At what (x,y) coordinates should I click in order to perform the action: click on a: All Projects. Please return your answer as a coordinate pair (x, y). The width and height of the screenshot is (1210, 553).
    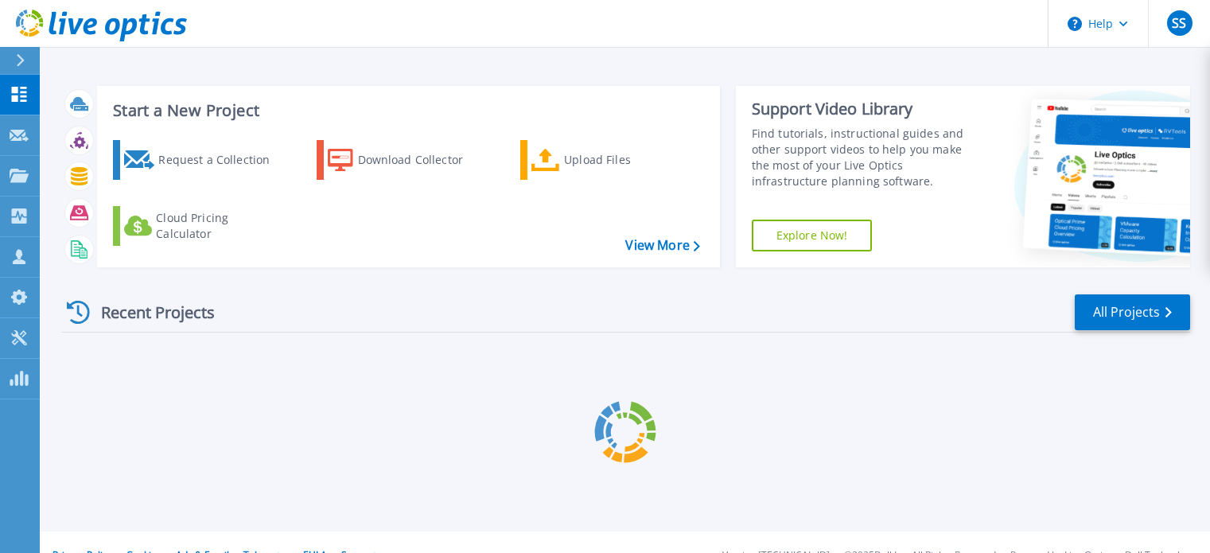
    Looking at the image, I should click on (1132, 312).